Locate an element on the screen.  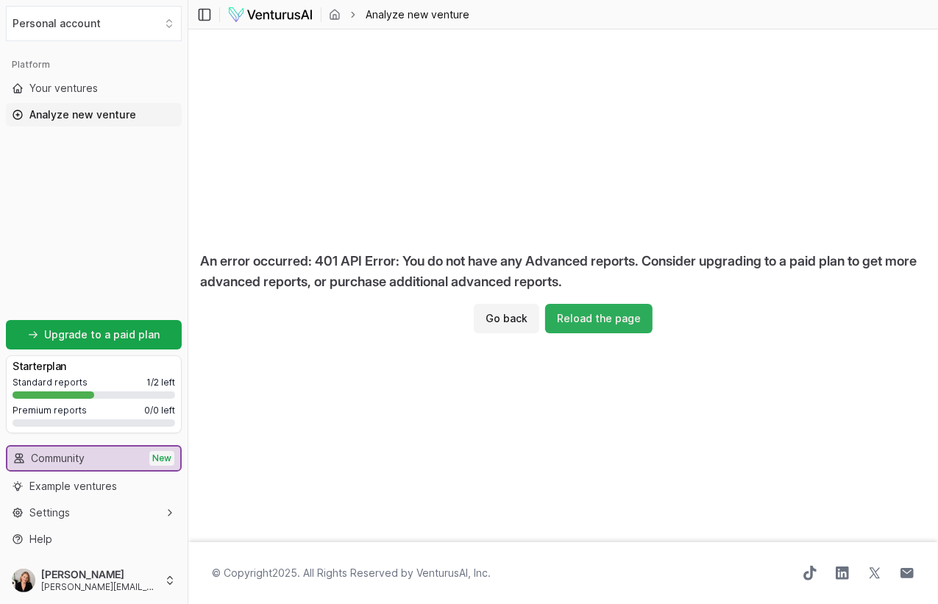
span: Settings is located at coordinates (49, 513).